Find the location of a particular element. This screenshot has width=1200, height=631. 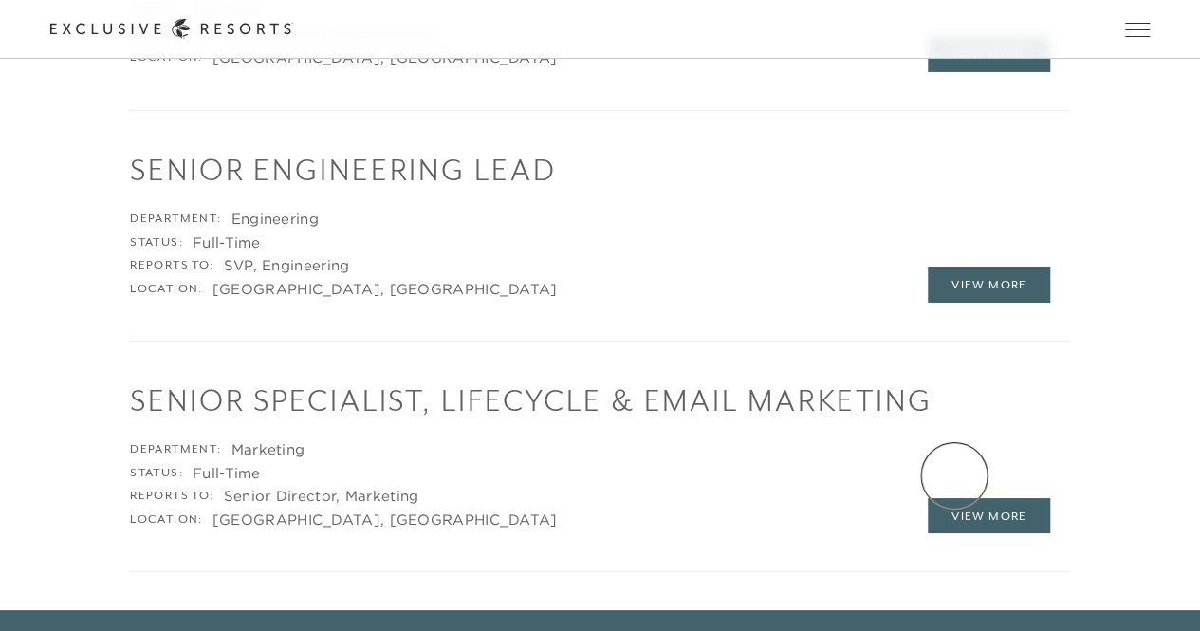

h1: Senior Specialist, Lifecycle & Email Marketing is located at coordinates (600, 400).